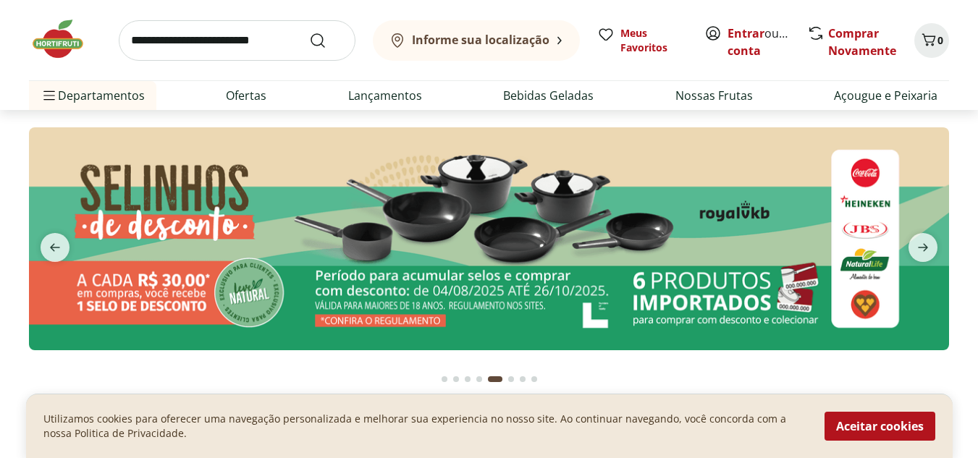  I want to click on button: Menu, so click(49, 96).